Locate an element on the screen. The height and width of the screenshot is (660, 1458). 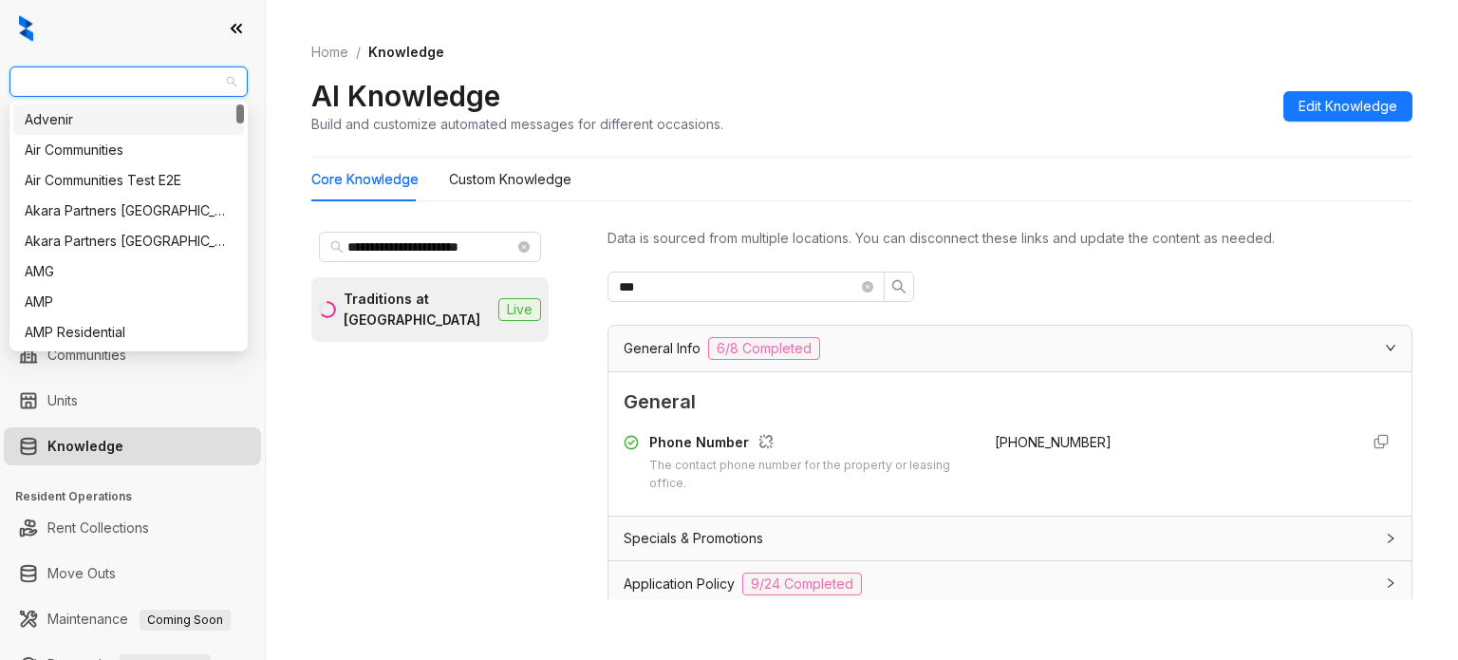
div: Core Knowledge is located at coordinates (364, 179).